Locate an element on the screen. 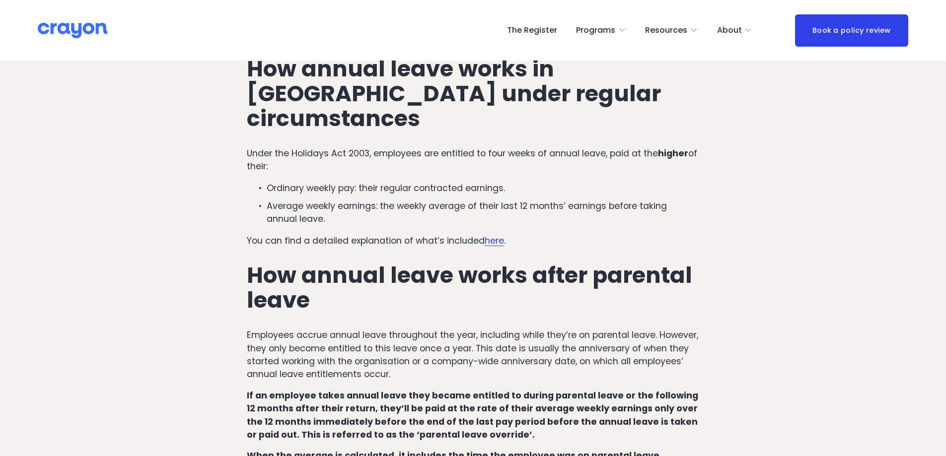 The image size is (946, 456). span: About is located at coordinates (729, 30).